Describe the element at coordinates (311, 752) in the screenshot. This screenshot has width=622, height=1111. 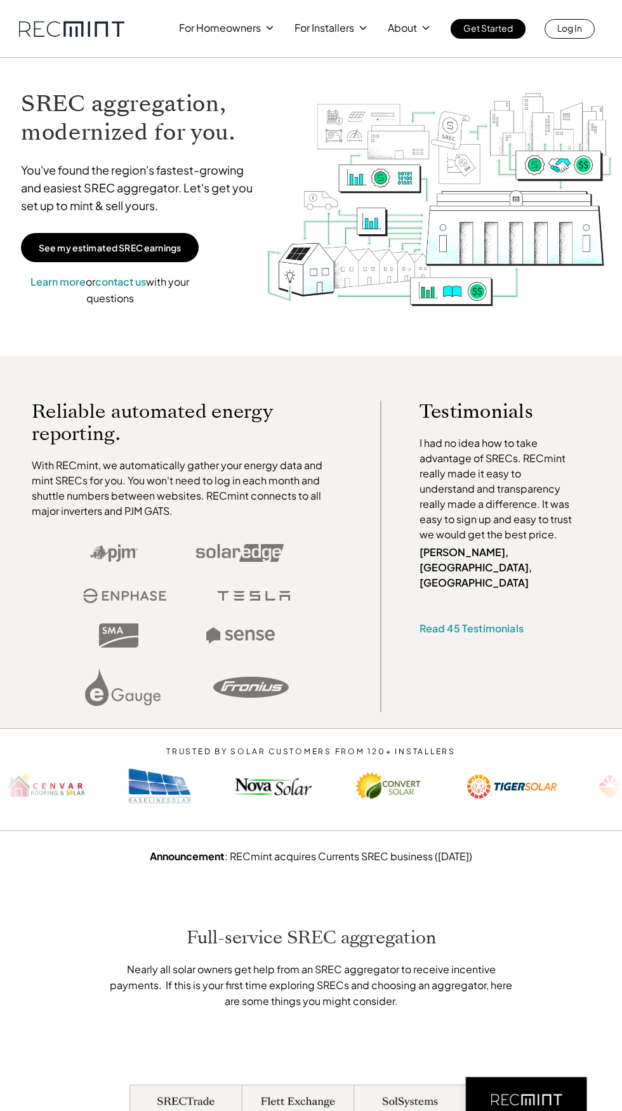
I see `p: TRUSTED BY SOLAR CUSTOMERS FROM 120+ INSTALLERS` at that location.